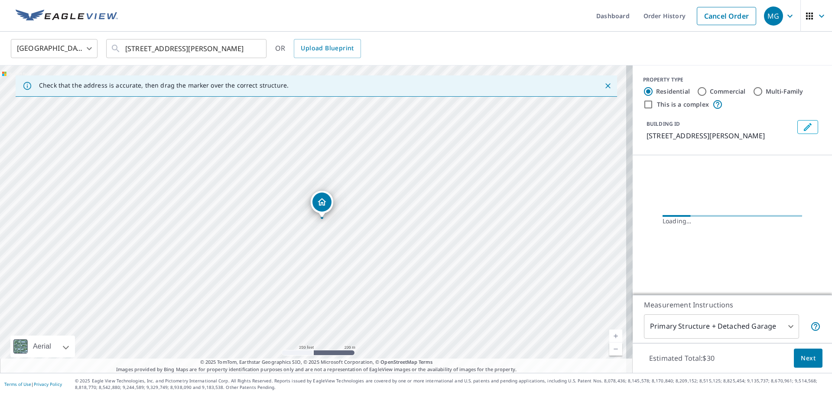 The width and height of the screenshot is (832, 395). Describe the element at coordinates (48, 384) in the screenshot. I see `a: Privacy Policy` at that location.